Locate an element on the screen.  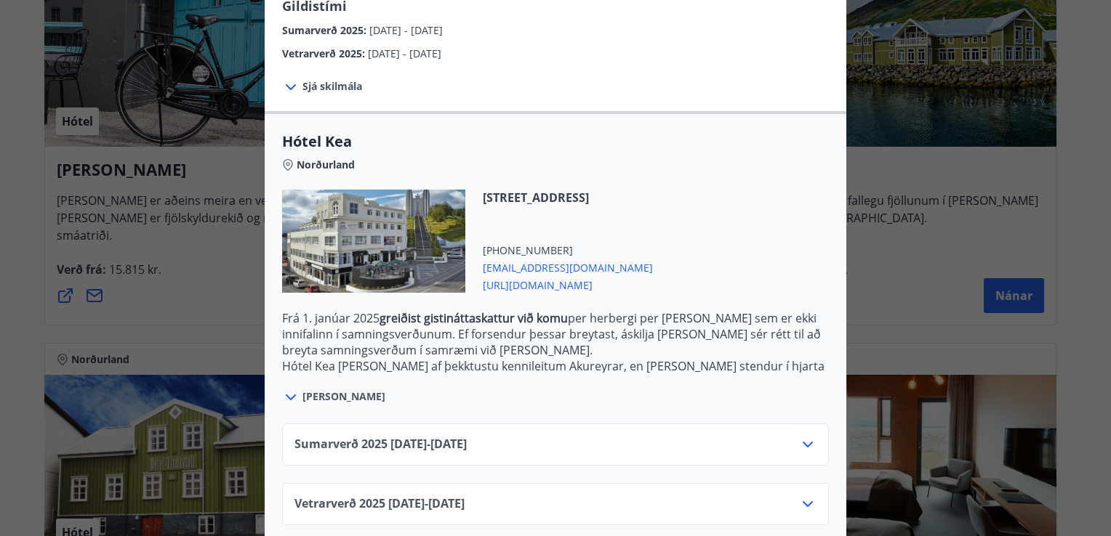
span: Sumarverð 2025 : is located at coordinates (326, 30).